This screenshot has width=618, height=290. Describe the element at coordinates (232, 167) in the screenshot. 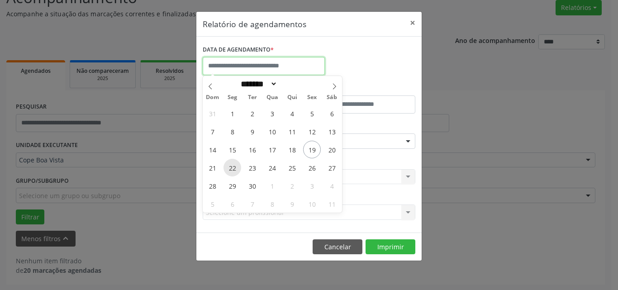

I see `span: Setembro 22, 2025` at that location.